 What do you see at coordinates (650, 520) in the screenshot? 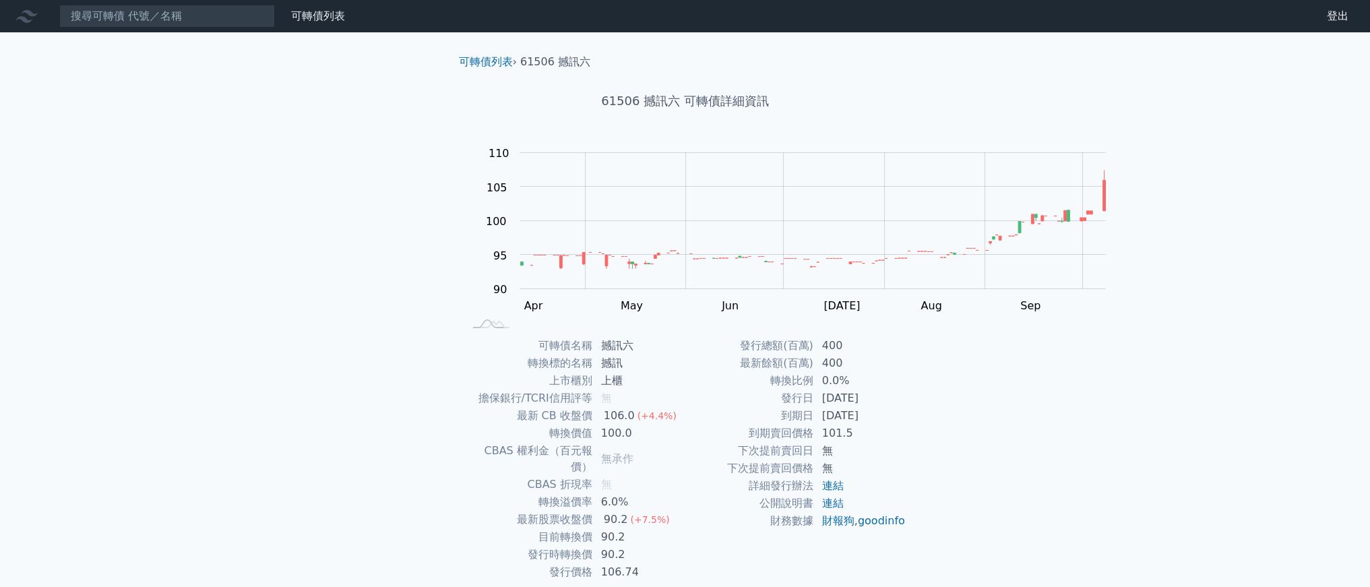
I see `span: (+7.5%)` at bounding box center [650, 520].